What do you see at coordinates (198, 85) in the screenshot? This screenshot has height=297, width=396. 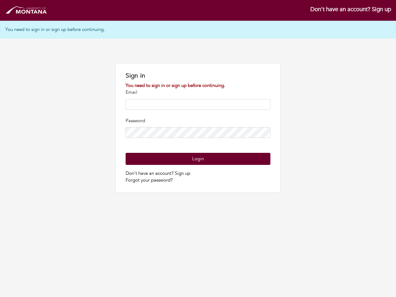 I see `div: You need to sign in or sign up before continuing.` at bounding box center [198, 85].